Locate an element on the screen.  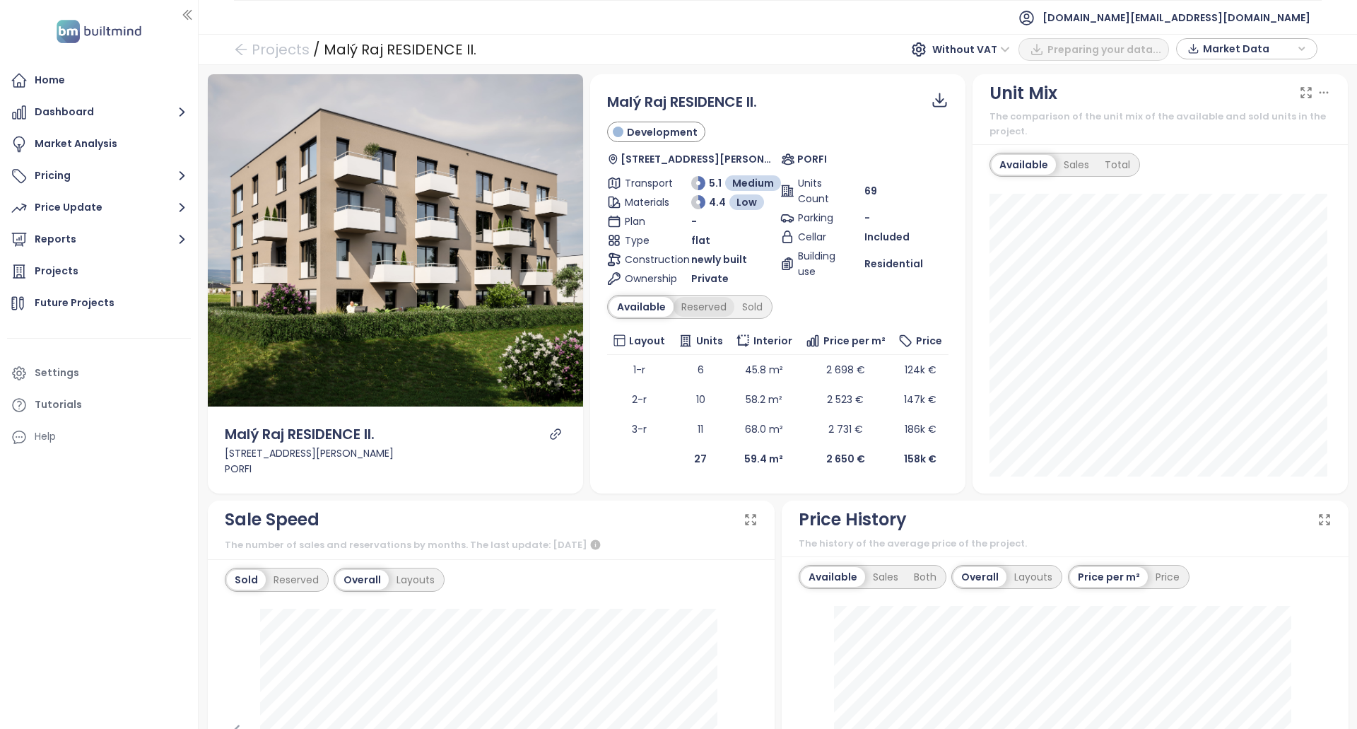
span: Private is located at coordinates (710, 279).